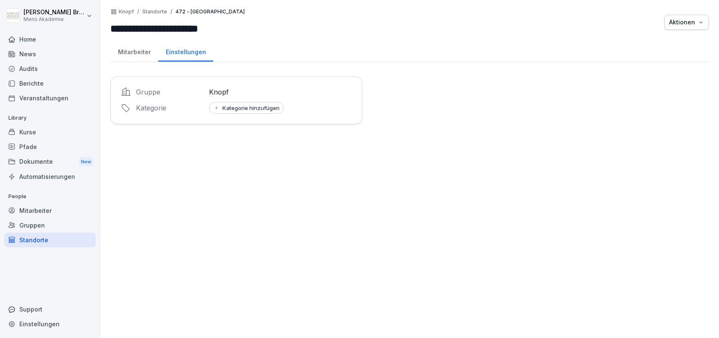  I want to click on div: New, so click(86, 162).